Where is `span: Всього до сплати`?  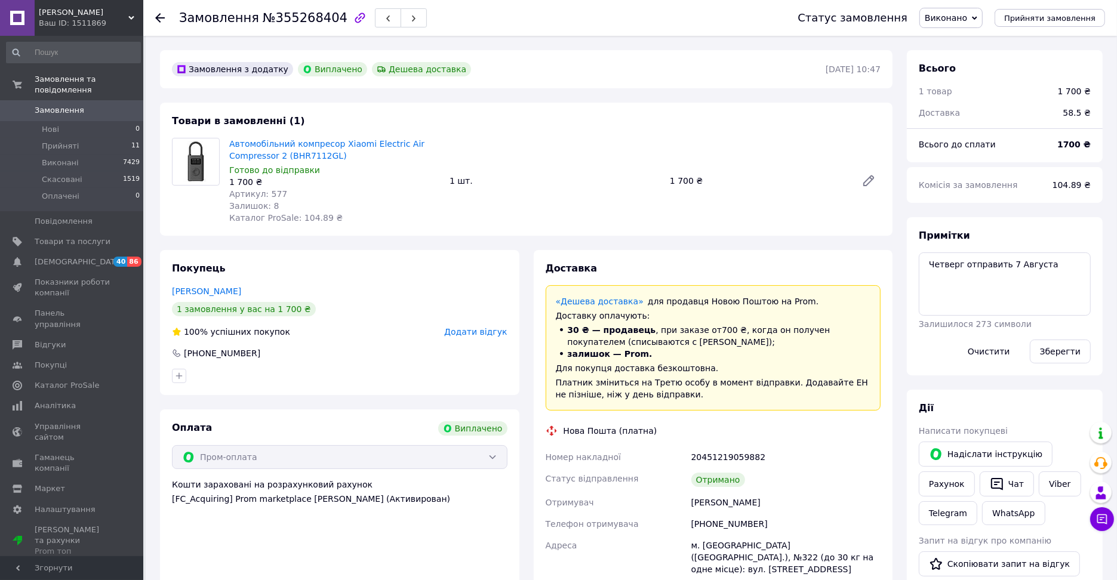 span: Всього до сплати is located at coordinates (957, 144).